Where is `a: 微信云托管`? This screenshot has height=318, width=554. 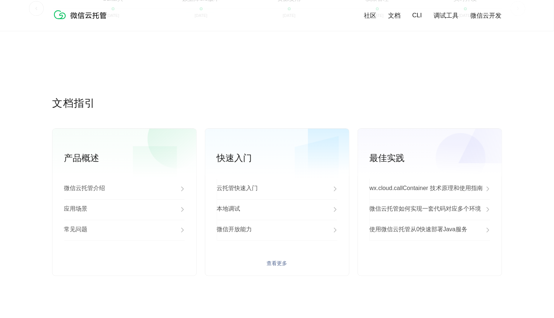
a: 微信云托管 is located at coordinates (82, 20).